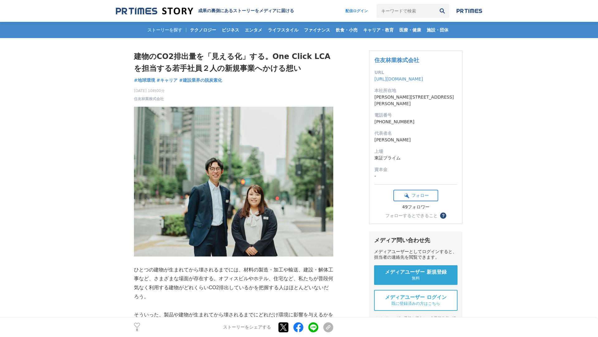  Describe the element at coordinates (379, 30) in the screenshot. I see `a: キャリア・教育` at that location.